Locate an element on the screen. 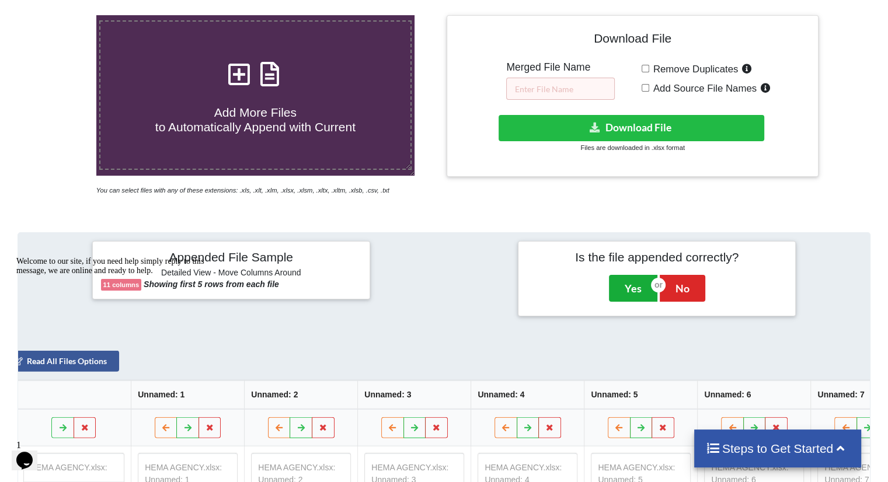 The width and height of the screenshot is (888, 482). h4: Download File is located at coordinates (632, 40).